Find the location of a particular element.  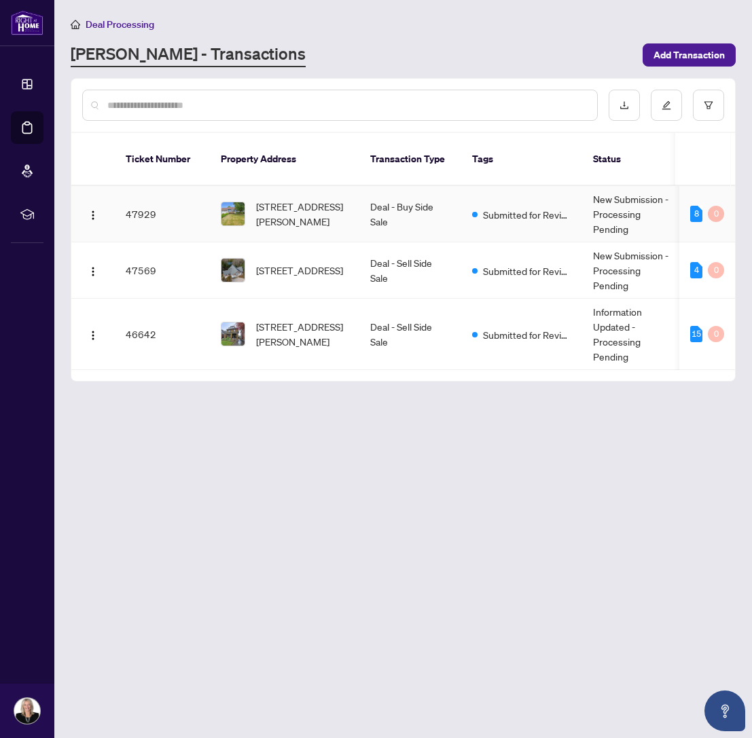

span: filter is located at coordinates (709, 105).